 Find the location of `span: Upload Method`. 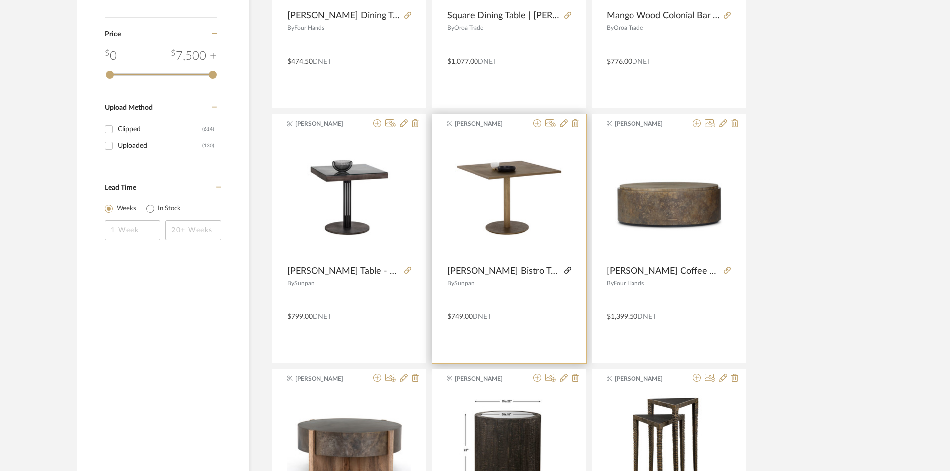

span: Upload Method is located at coordinates (129, 108).